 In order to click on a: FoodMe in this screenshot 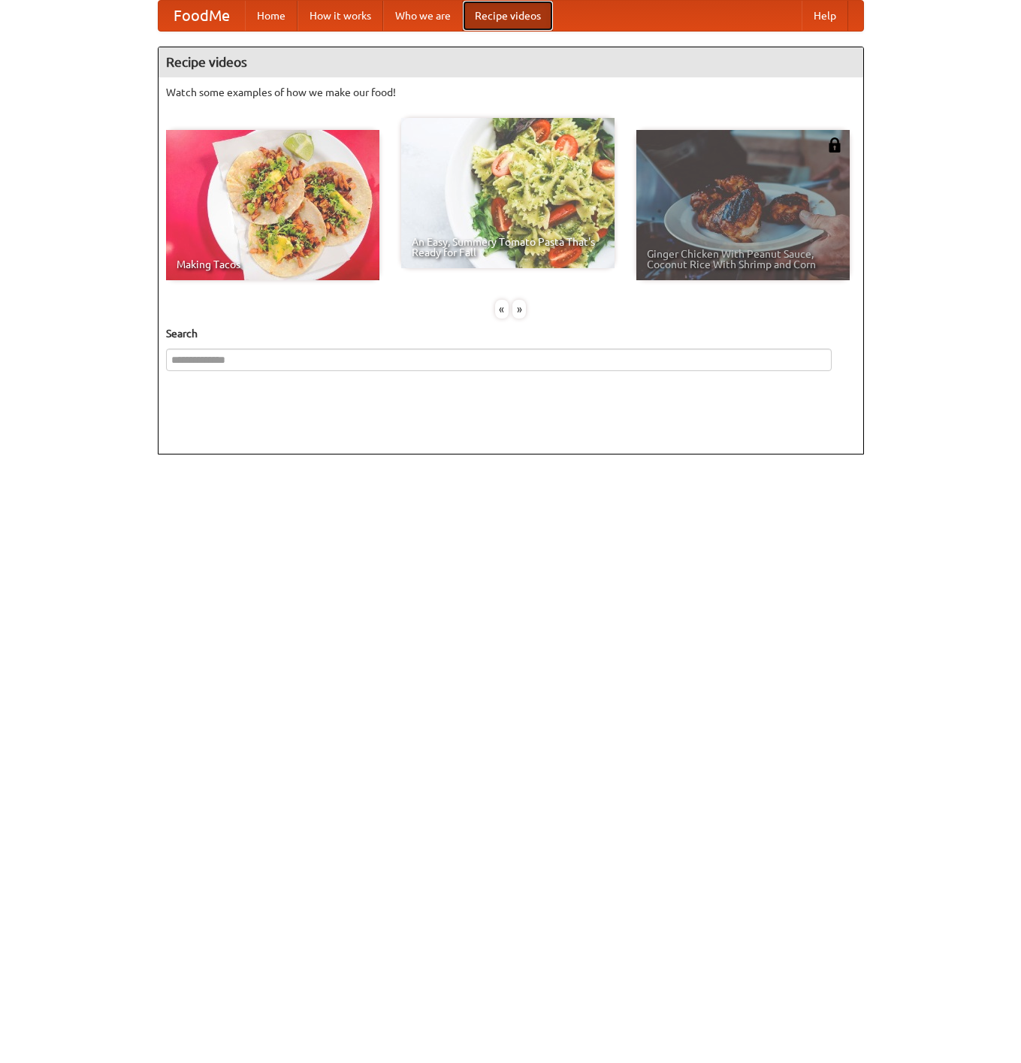, I will do `click(201, 16)`.